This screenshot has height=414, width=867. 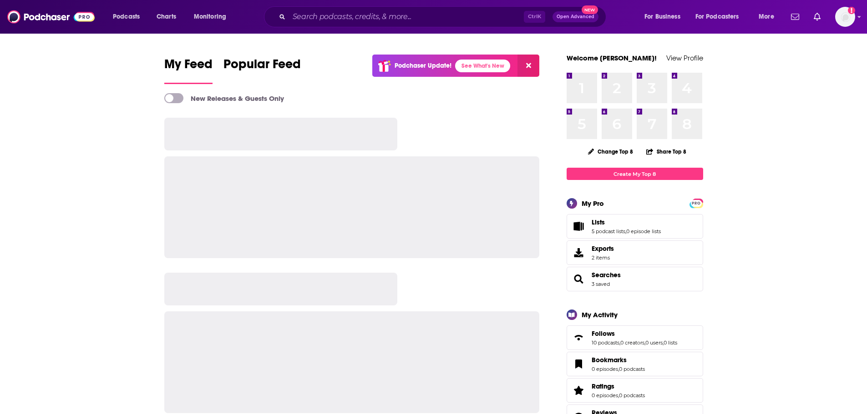 What do you see at coordinates (602, 258) in the screenshot?
I see `span: 2 items` at bounding box center [602, 258].